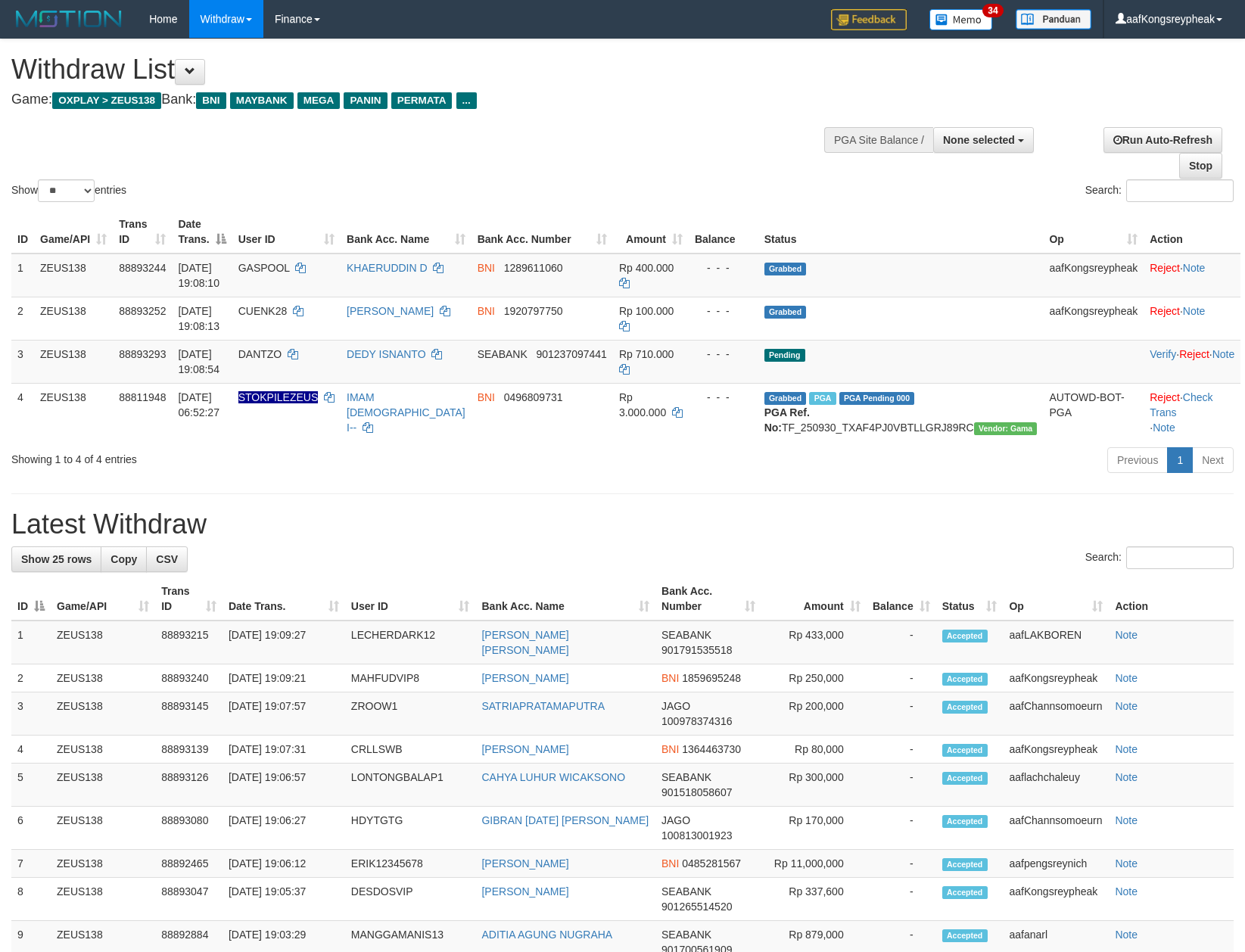  What do you see at coordinates (31, 642) in the screenshot?
I see `td: 1` at bounding box center [31, 642].